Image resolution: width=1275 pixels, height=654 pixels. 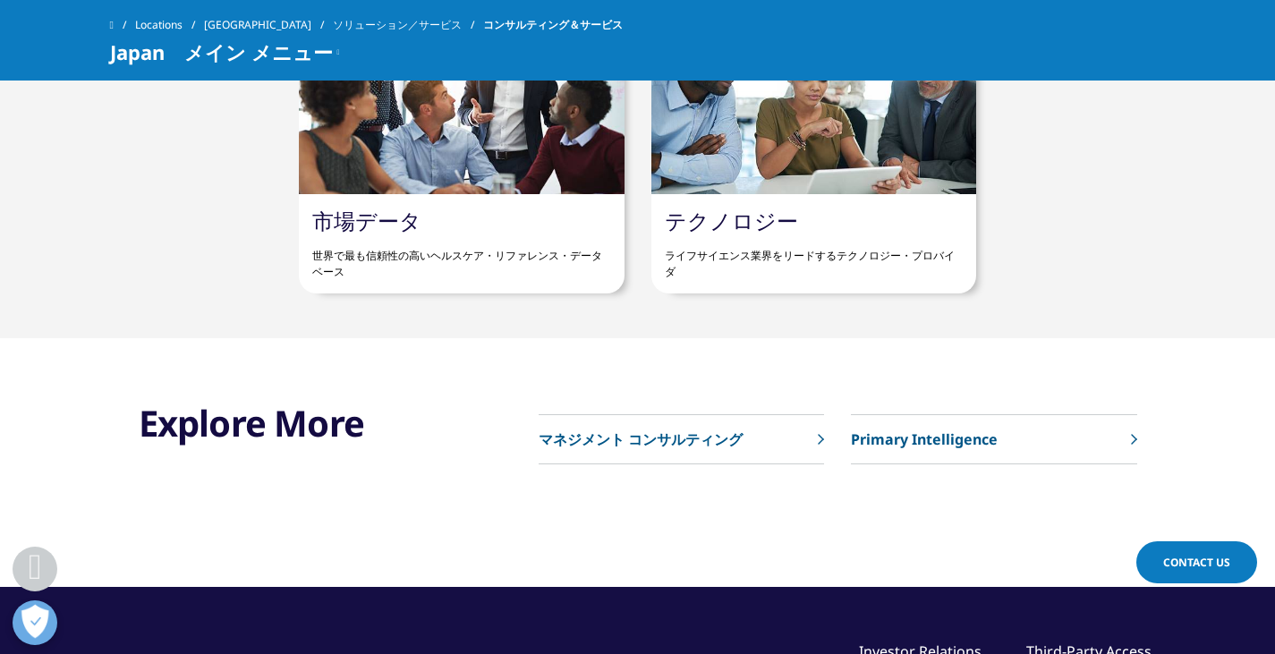 I want to click on a: マネジメント コンサルティング, so click(x=681, y=439).